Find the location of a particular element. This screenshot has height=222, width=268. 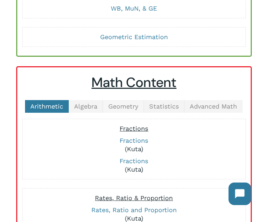

span: Rates, Ratio & Proportion is located at coordinates (134, 198).